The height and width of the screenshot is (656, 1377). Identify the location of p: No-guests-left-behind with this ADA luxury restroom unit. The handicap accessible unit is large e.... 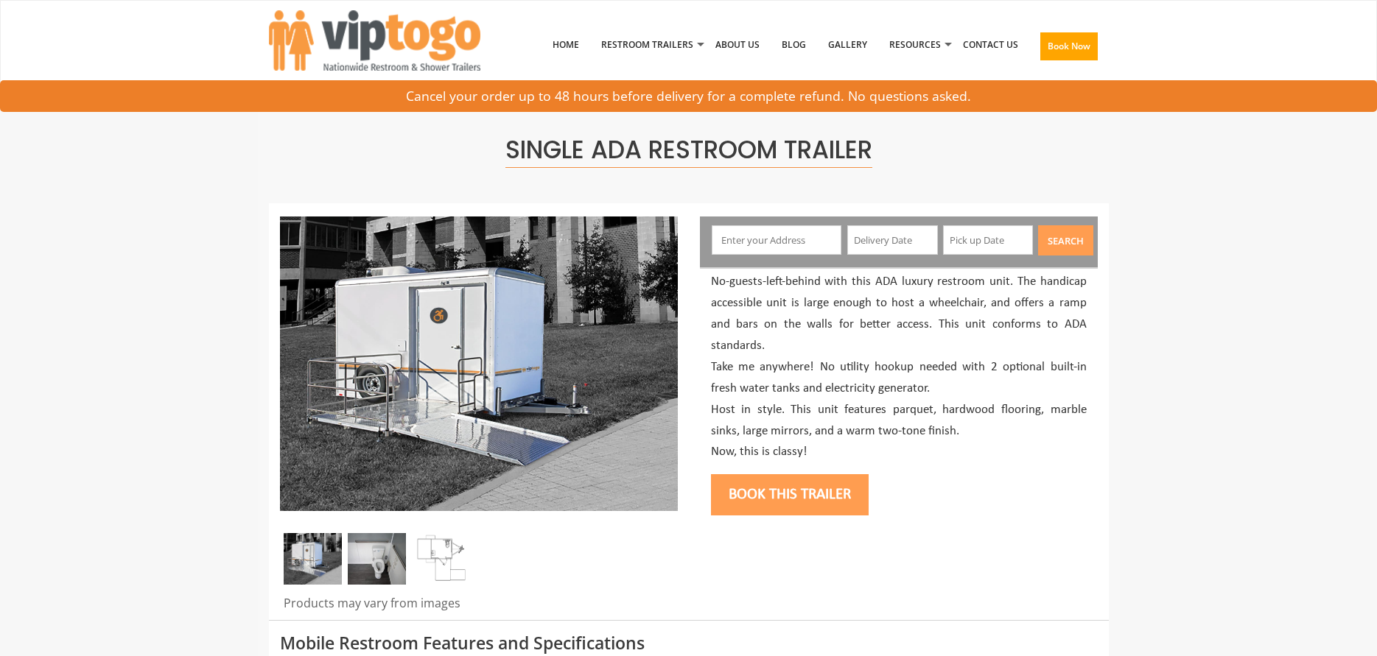
(899, 368).